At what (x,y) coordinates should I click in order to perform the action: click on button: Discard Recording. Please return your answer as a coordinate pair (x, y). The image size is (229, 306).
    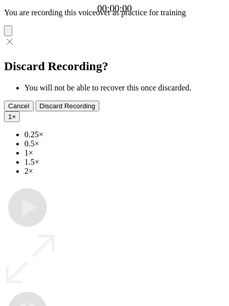
    Looking at the image, I should click on (68, 106).